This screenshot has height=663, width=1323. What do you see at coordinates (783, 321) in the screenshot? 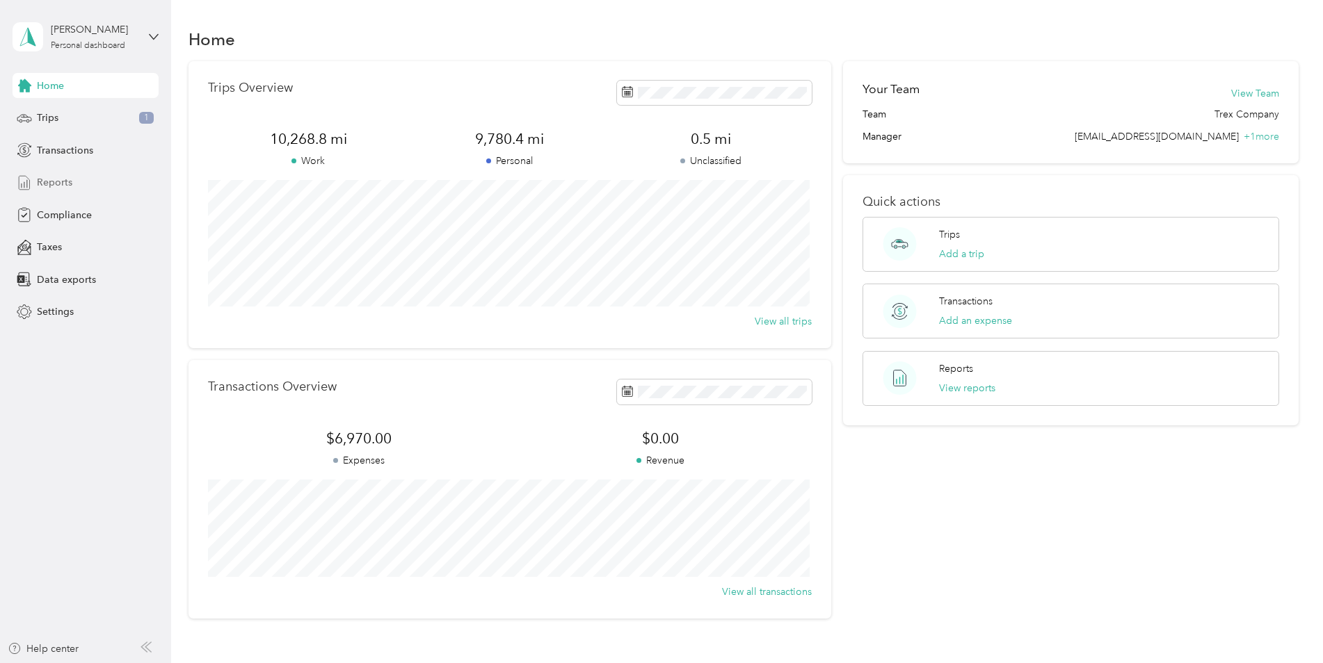
I see `button: View all trips` at bounding box center [783, 321].